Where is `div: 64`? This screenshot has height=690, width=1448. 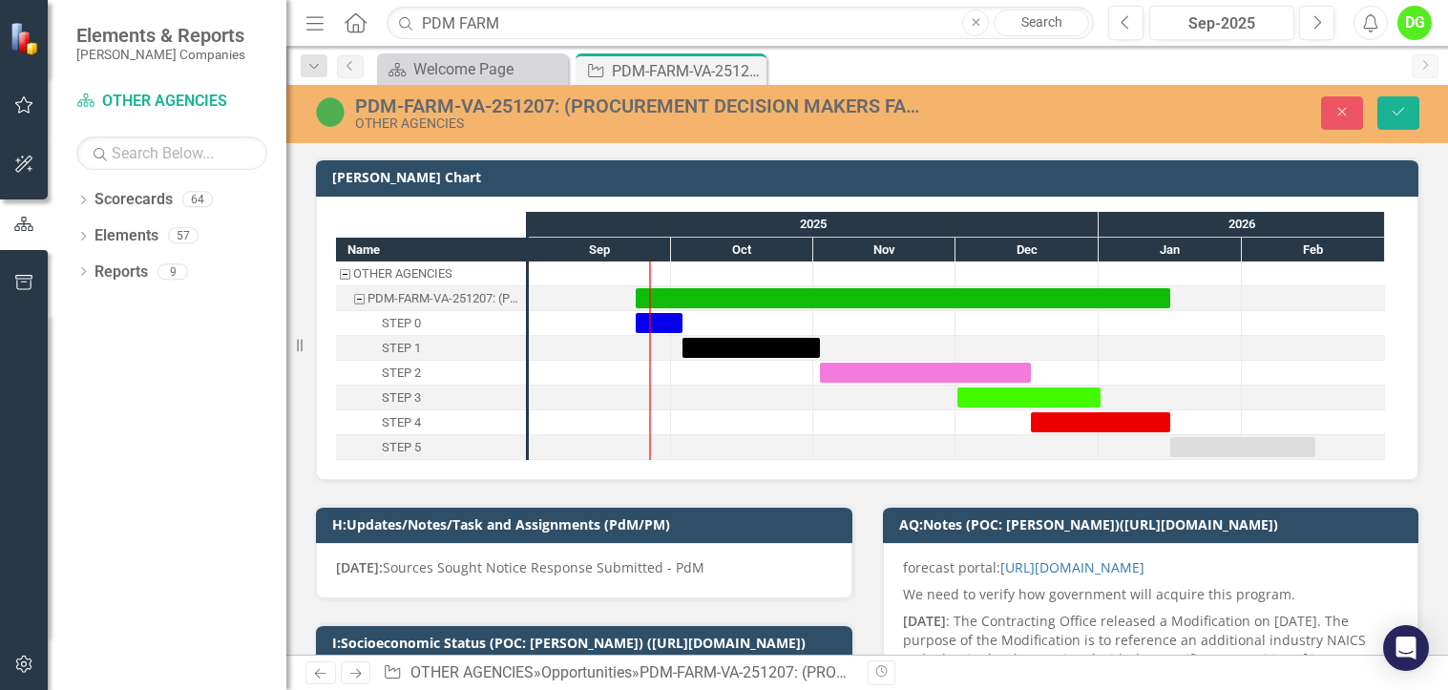 div: 64 is located at coordinates (198, 199).